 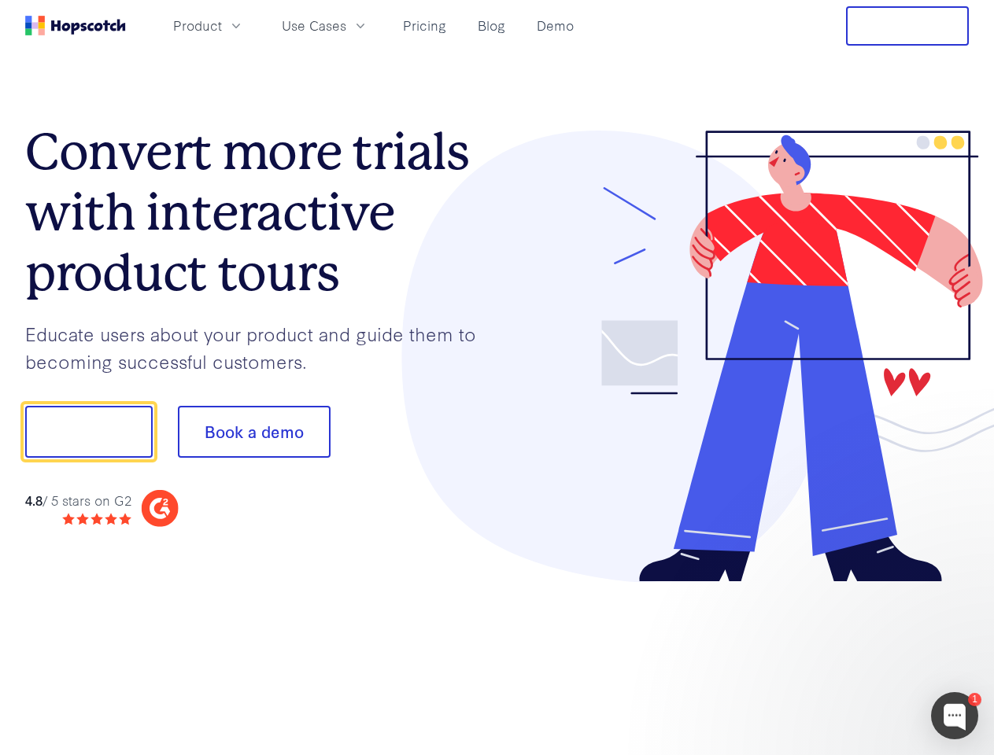 What do you see at coordinates (491, 25) in the screenshot?
I see `a: Blog` at bounding box center [491, 25].